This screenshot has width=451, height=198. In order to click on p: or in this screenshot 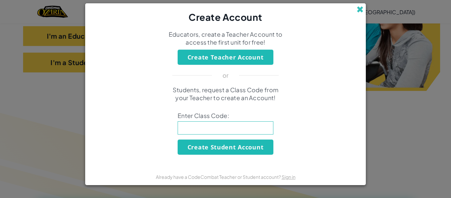, I will do `click(225, 75)`.